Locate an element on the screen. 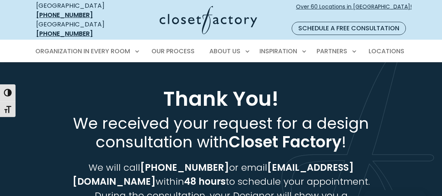 Image resolution: width=442 pixels, height=196 pixels. a: Schedule a Free Consultation is located at coordinates (349, 28).